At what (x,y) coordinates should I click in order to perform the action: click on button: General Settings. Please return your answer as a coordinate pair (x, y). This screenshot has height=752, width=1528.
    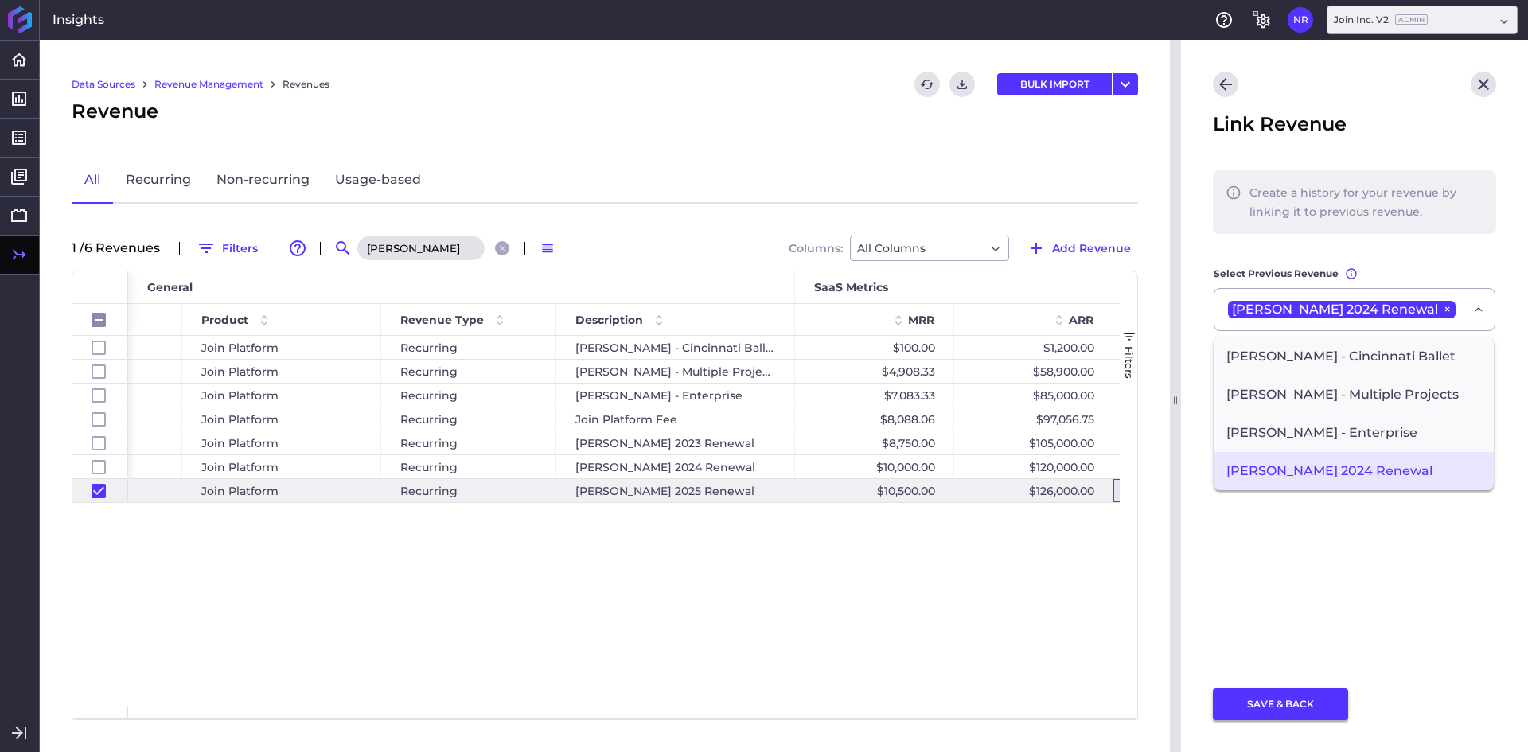
    Looking at the image, I should click on (1262, 20).